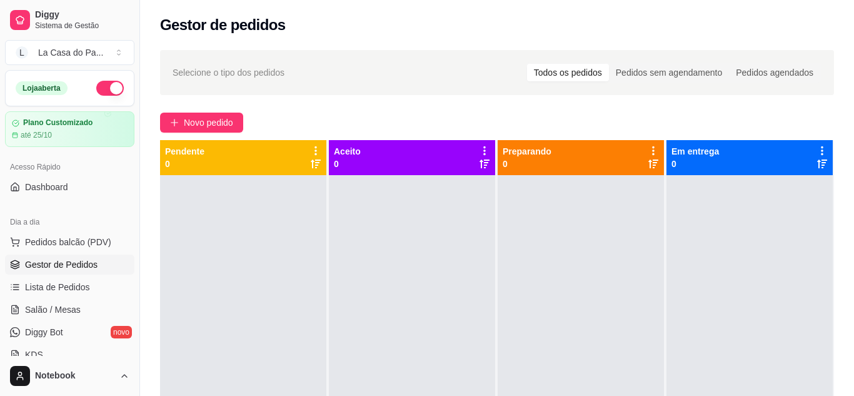 This screenshot has width=854, height=396. I want to click on h2: Gestor de pedidos, so click(223, 25).